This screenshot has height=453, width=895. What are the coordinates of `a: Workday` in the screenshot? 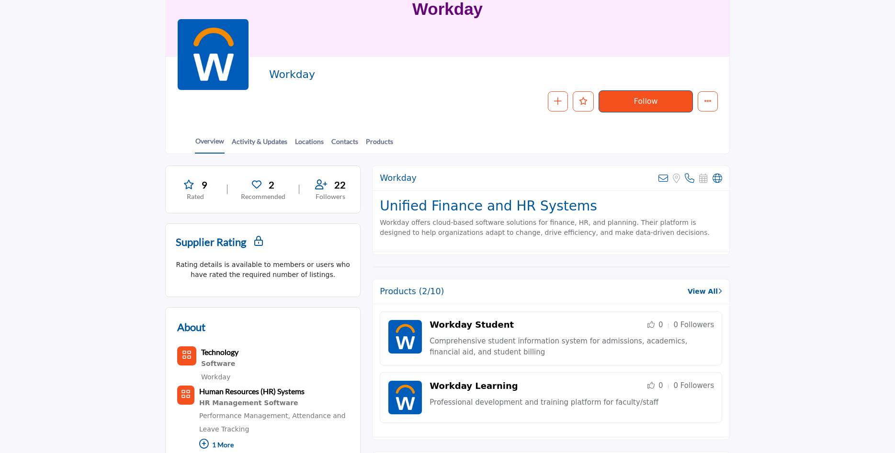 It's located at (215, 377).